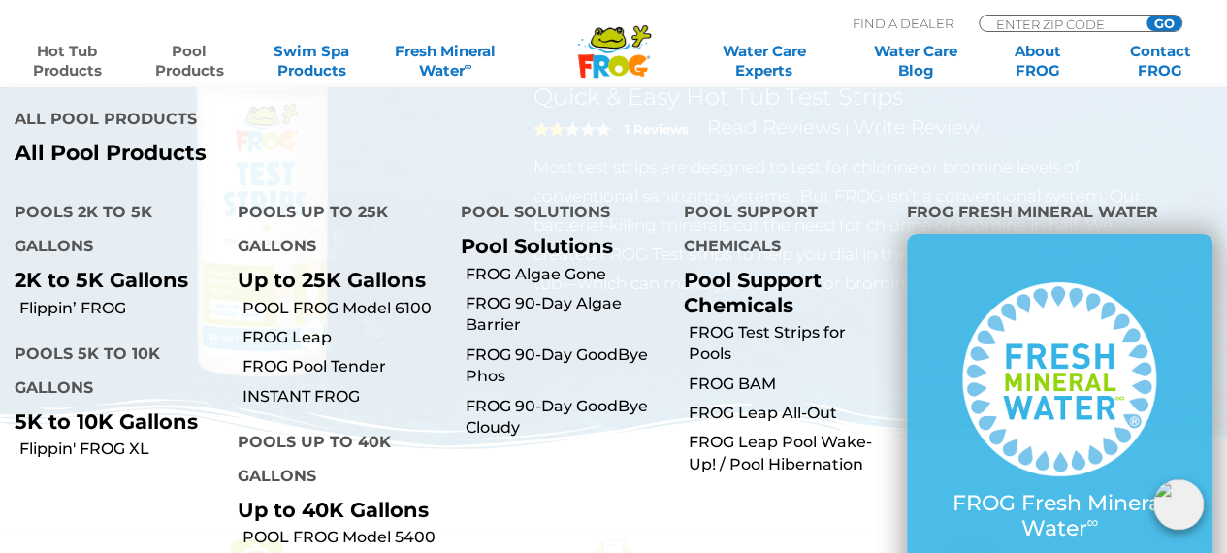  I want to click on p: Up to 25K Gallons, so click(335, 279).